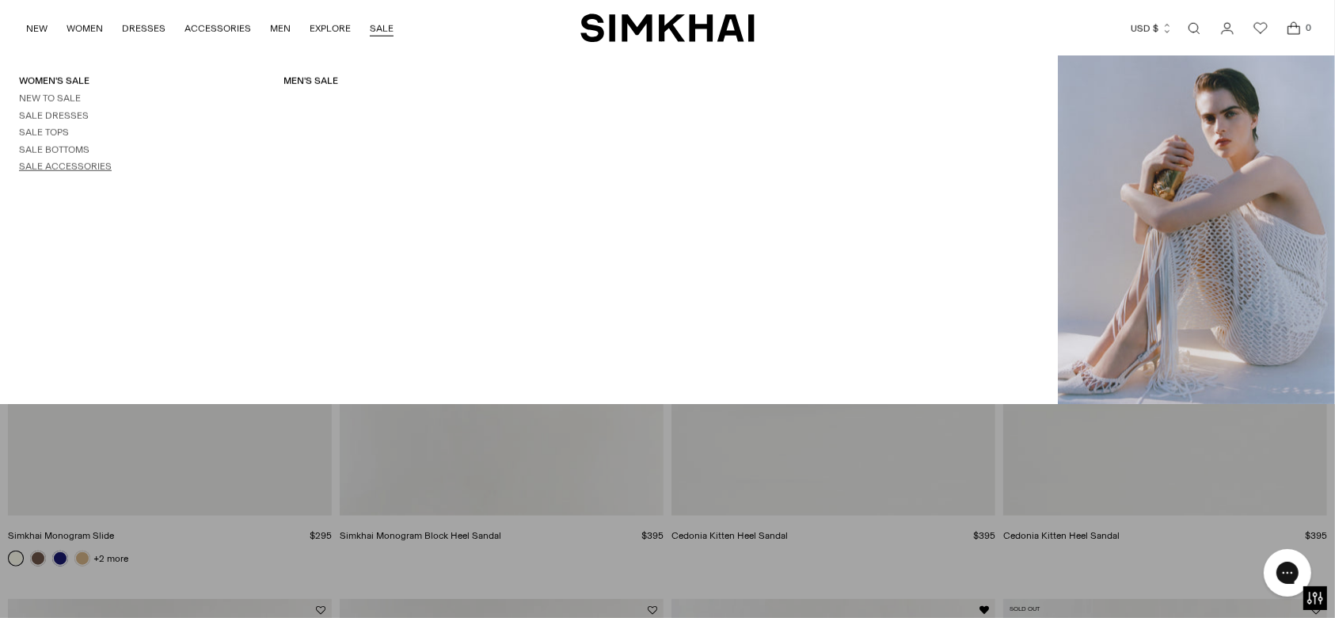 The width and height of the screenshot is (1335, 618). I want to click on a: WOMEN, so click(85, 29).